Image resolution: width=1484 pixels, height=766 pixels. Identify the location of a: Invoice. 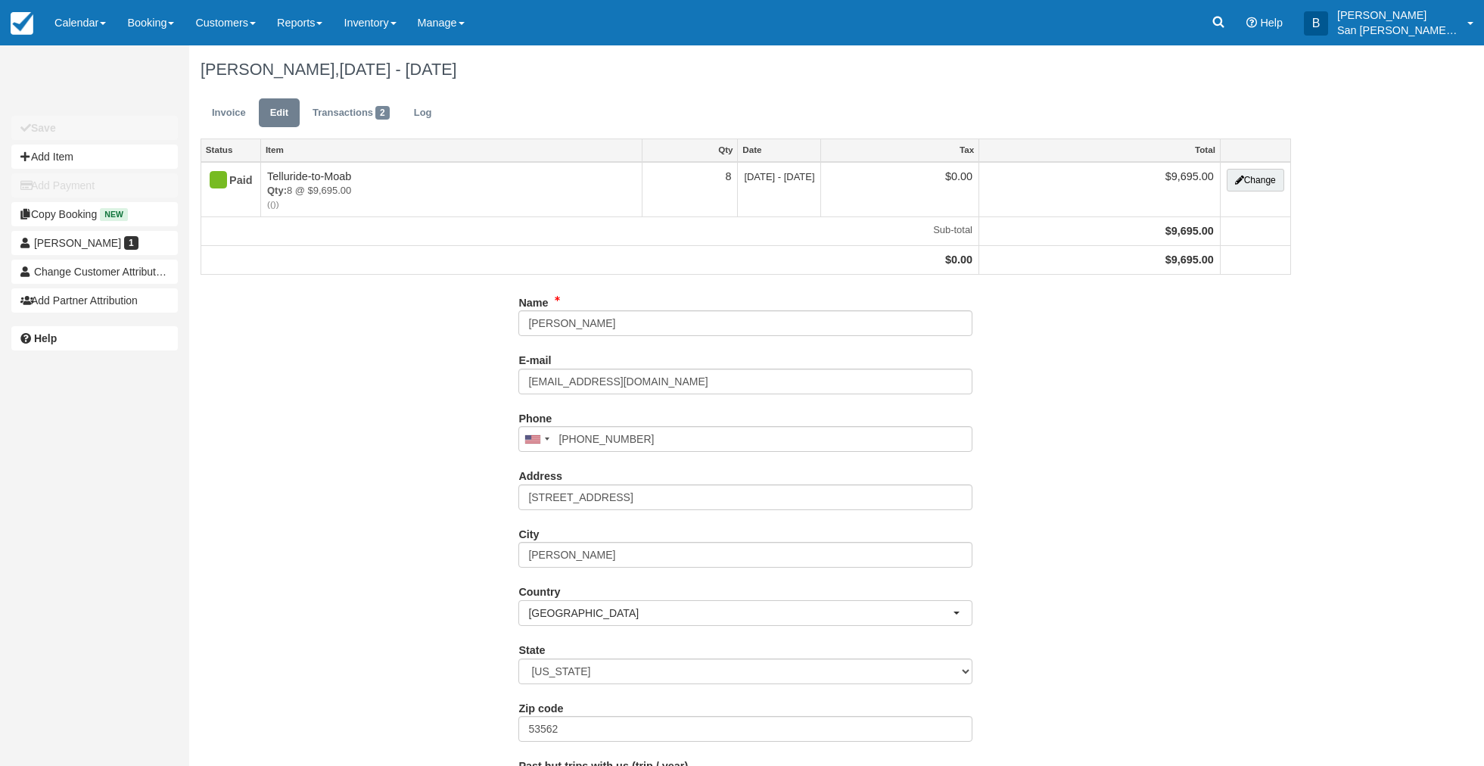
(229, 113).